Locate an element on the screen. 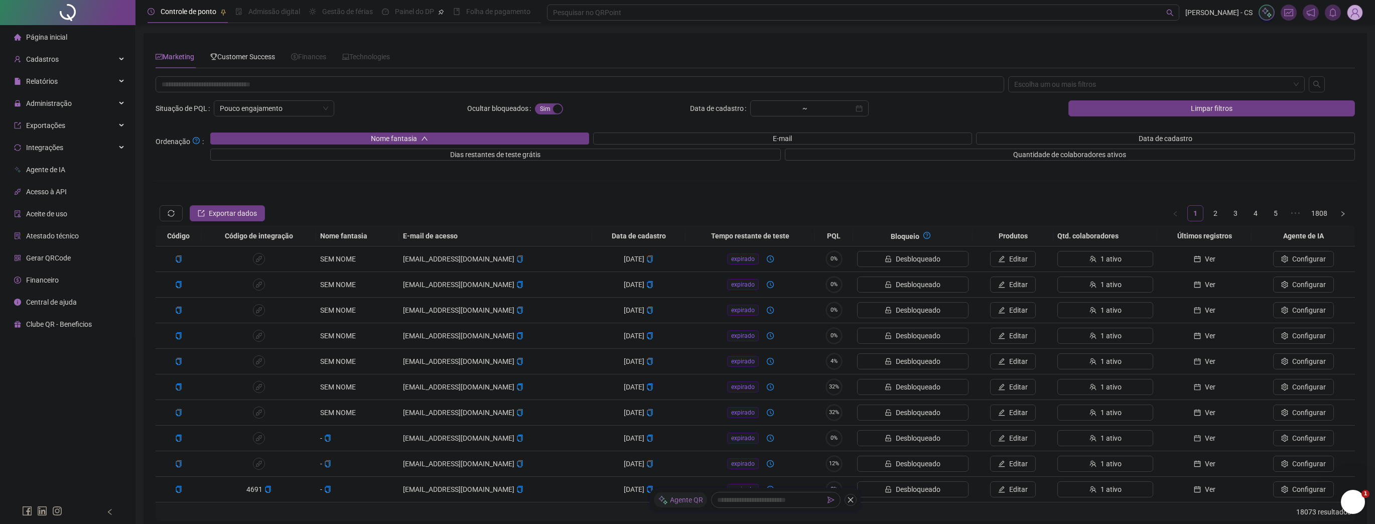 The width and height of the screenshot is (1375, 524). li: 4 is located at coordinates (1256, 213).